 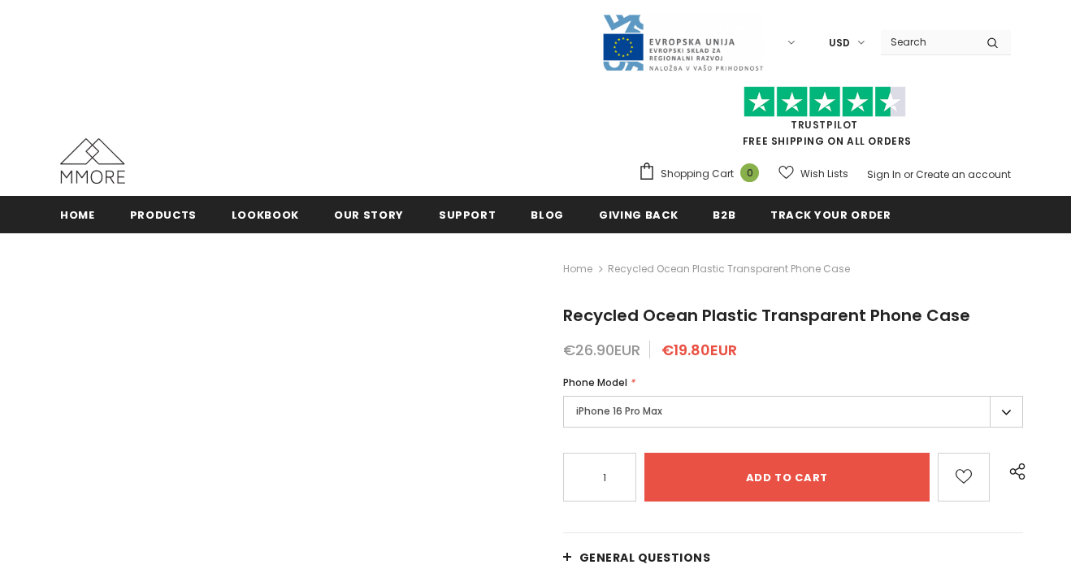 What do you see at coordinates (683, 42) in the screenshot?
I see `img: Javni Razpis` at bounding box center [683, 42].